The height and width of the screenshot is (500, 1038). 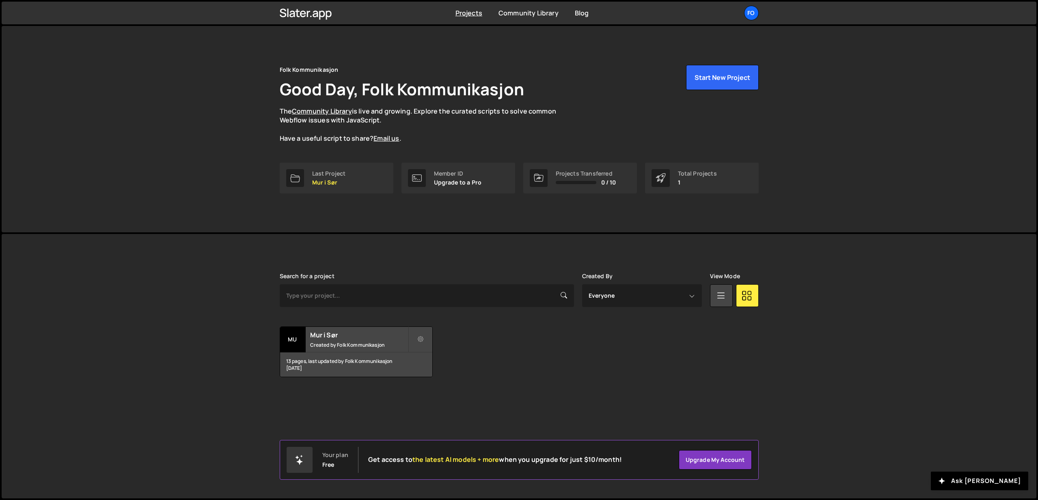 What do you see at coordinates (386, 138) in the screenshot?
I see `a: Email us` at bounding box center [386, 138].